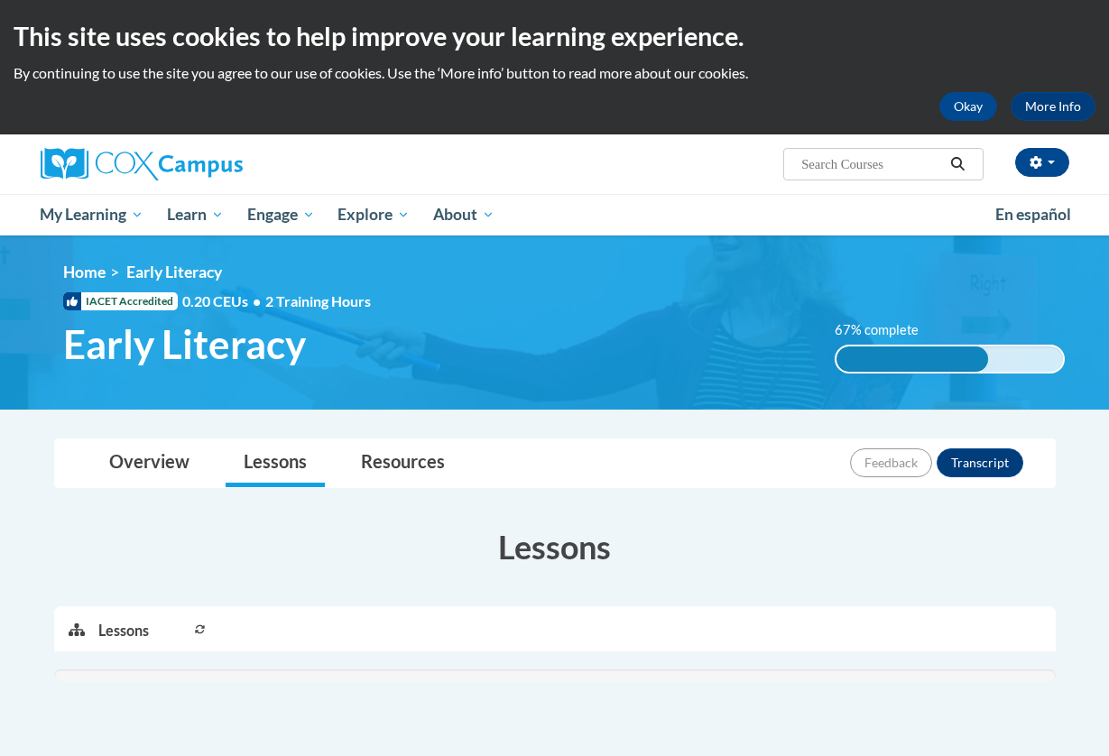  I want to click on button: Feedback, so click(890, 463).